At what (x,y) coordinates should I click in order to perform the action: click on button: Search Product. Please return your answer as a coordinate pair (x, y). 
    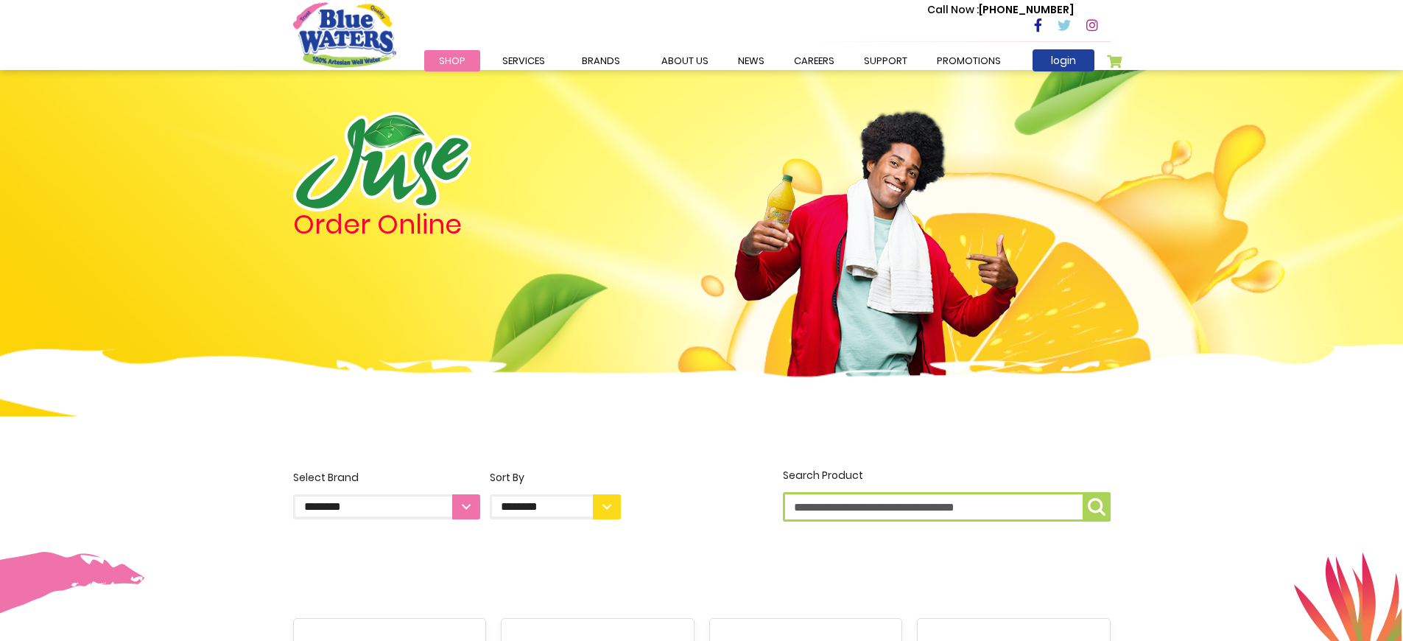
    Looking at the image, I should click on (1097, 507).